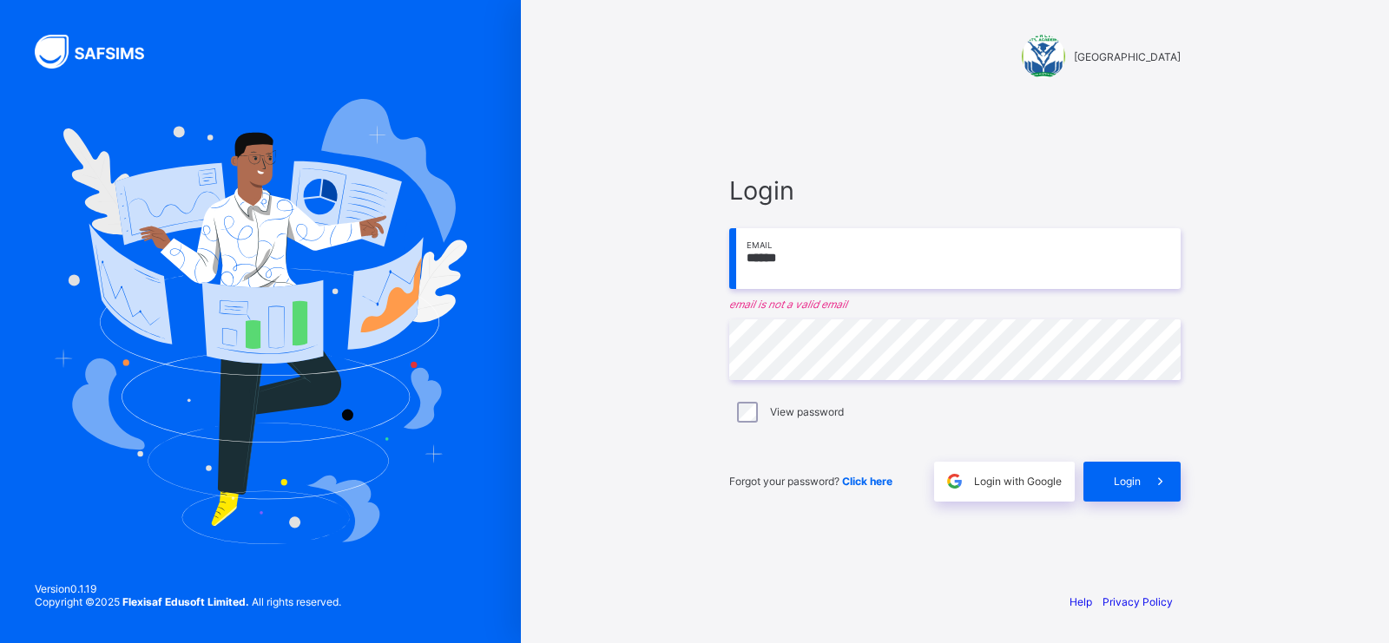  Describe the element at coordinates (1081, 602) in the screenshot. I see `a: Help` at that location.